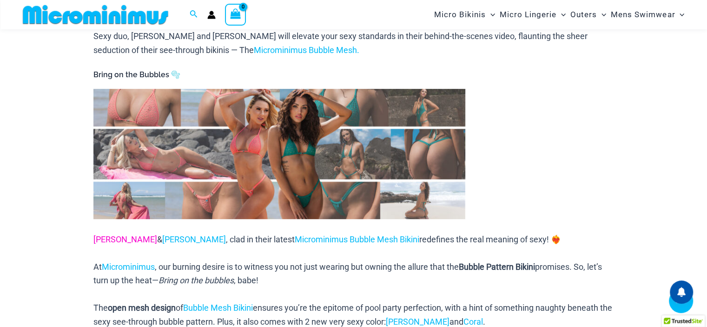  I want to click on a: OutersMenu ToggleMenu Toggle, so click(588, 14).